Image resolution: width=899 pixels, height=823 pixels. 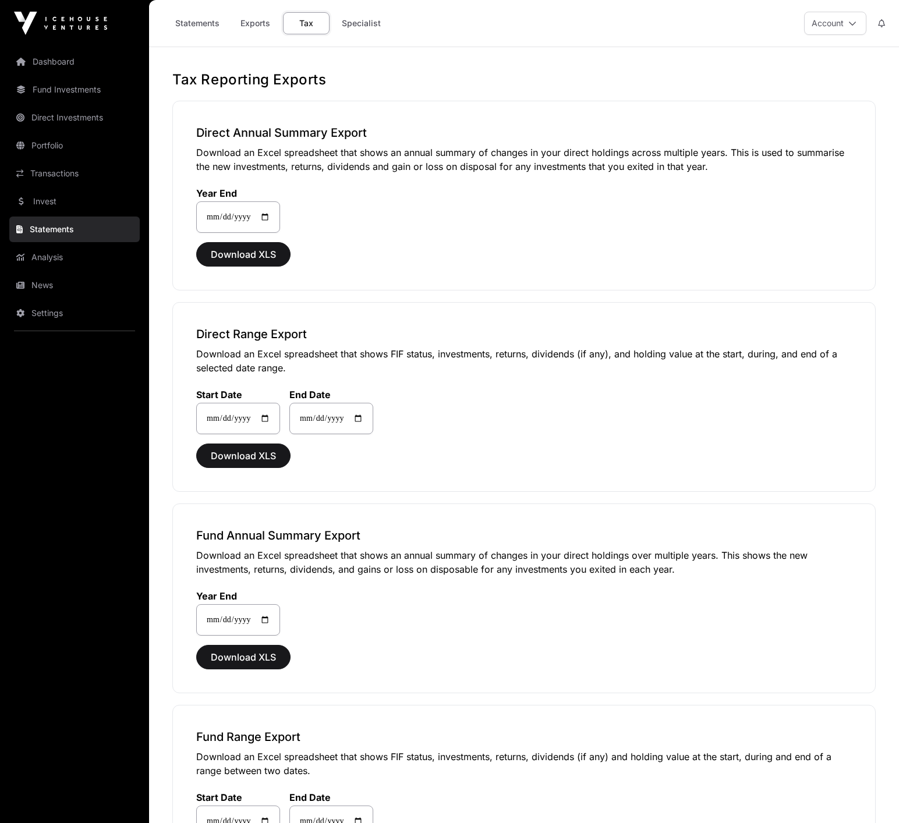 I want to click on p: Download an Excel spreadsheet that shows FIF status, investments, returns, dividends (if any), an..., so click(x=524, y=361).